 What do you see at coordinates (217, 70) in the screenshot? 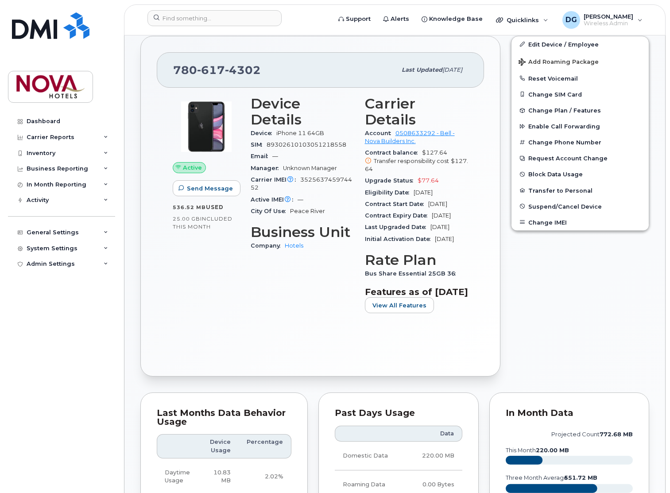
I see `span: 780` at bounding box center [217, 70].